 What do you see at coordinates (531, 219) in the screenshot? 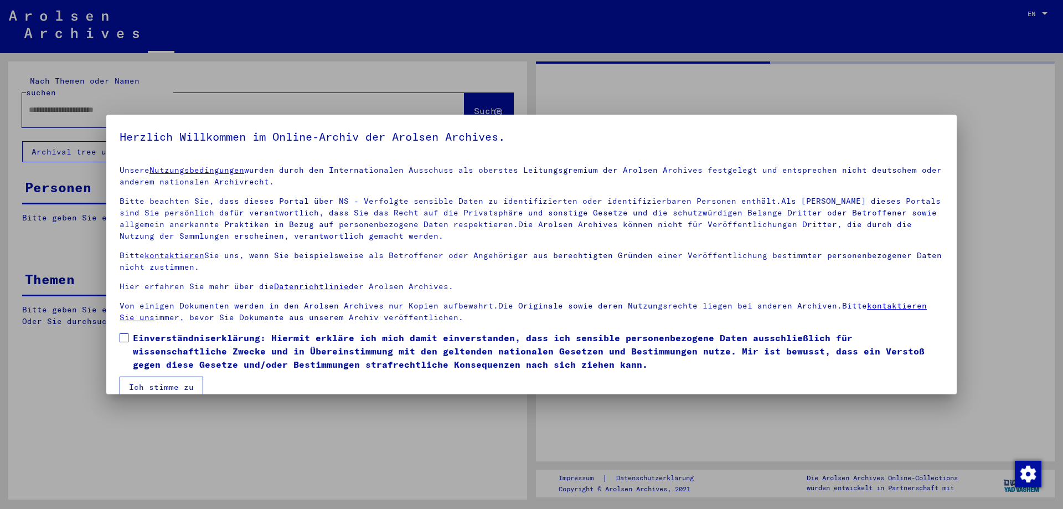
I see `p: Bitte beachten Sie, dass dieses Portal über NS - Verfolgte sensible Daten zu identifizierten oder...` at bounding box center [531, 219].